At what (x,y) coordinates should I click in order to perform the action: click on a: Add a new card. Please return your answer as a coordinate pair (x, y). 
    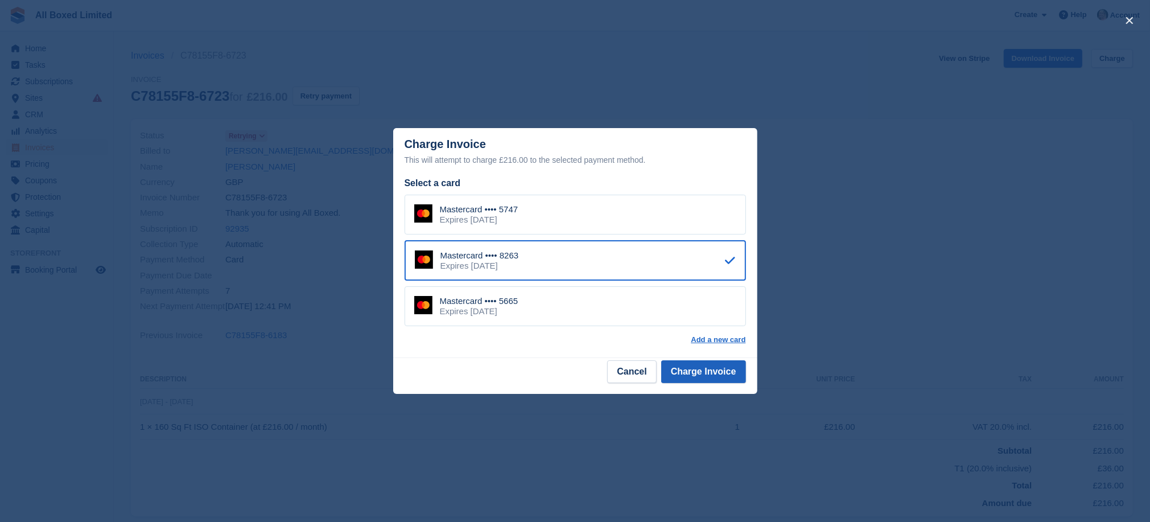
    Looking at the image, I should click on (718, 340).